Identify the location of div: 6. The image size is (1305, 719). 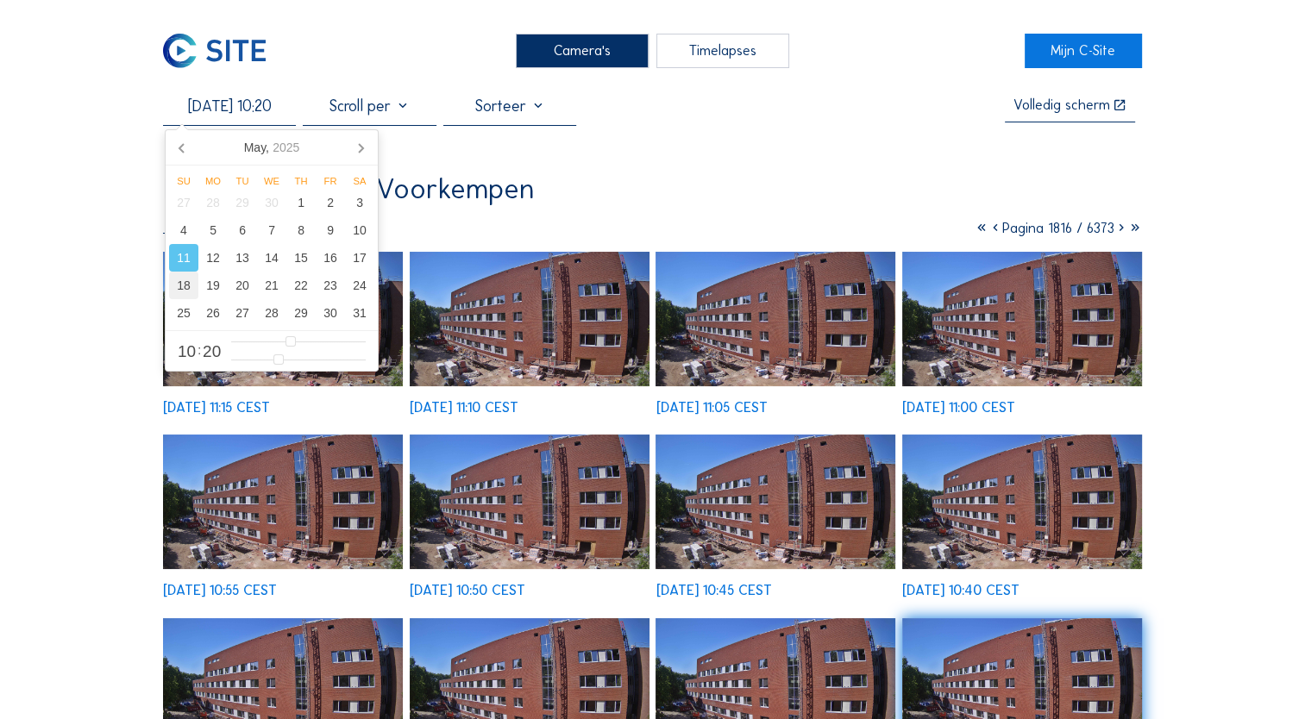
(242, 230).